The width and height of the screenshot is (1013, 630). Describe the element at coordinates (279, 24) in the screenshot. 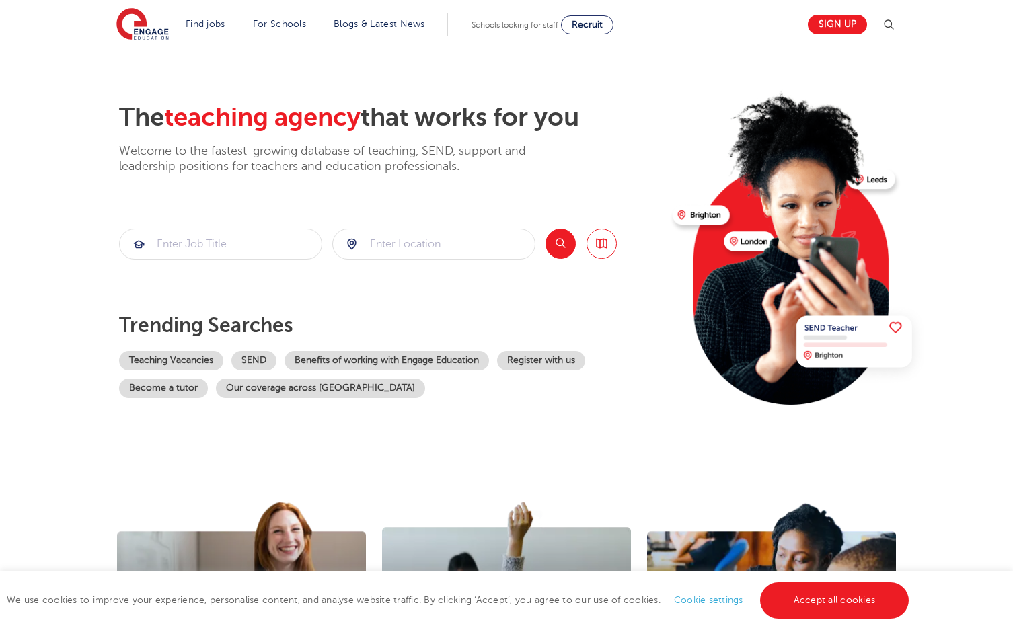

I see `a: For Schools` at that location.